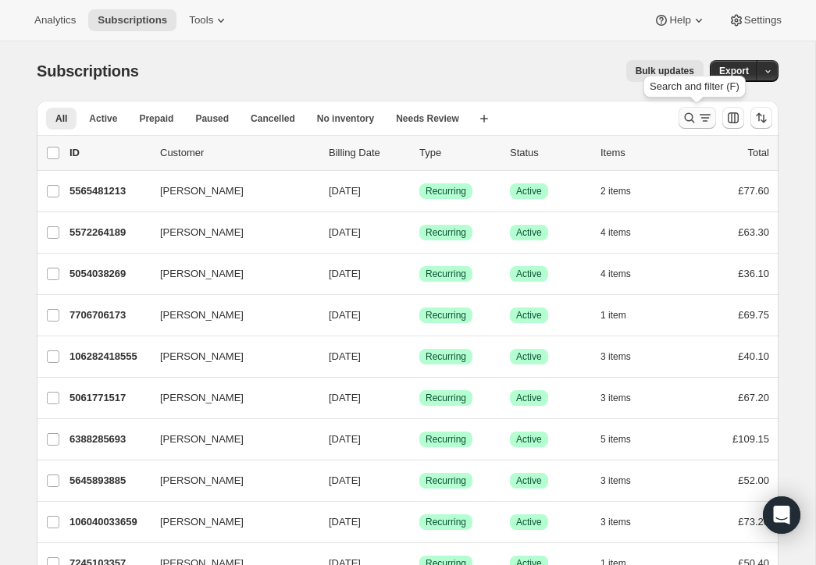  I want to click on p: Billing Date, so click(368, 153).